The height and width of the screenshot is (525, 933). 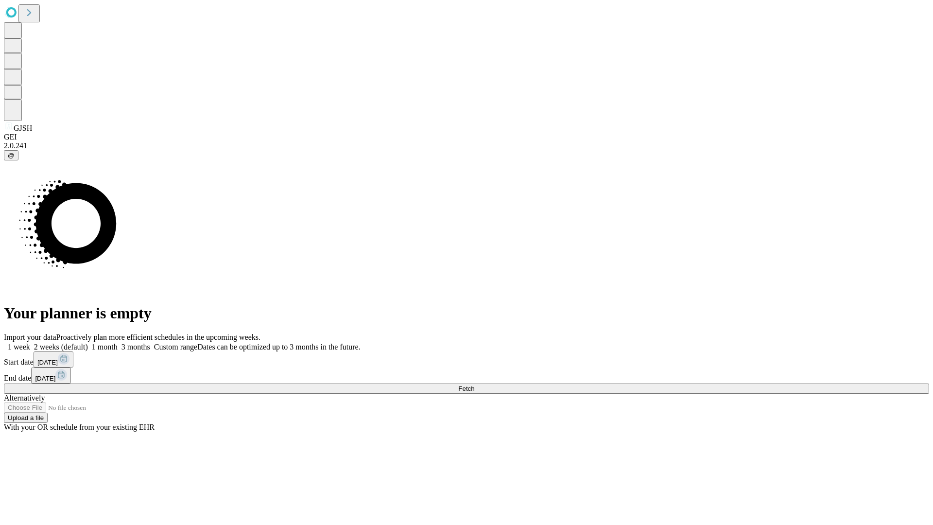 I want to click on span: 1 month, so click(x=104, y=346).